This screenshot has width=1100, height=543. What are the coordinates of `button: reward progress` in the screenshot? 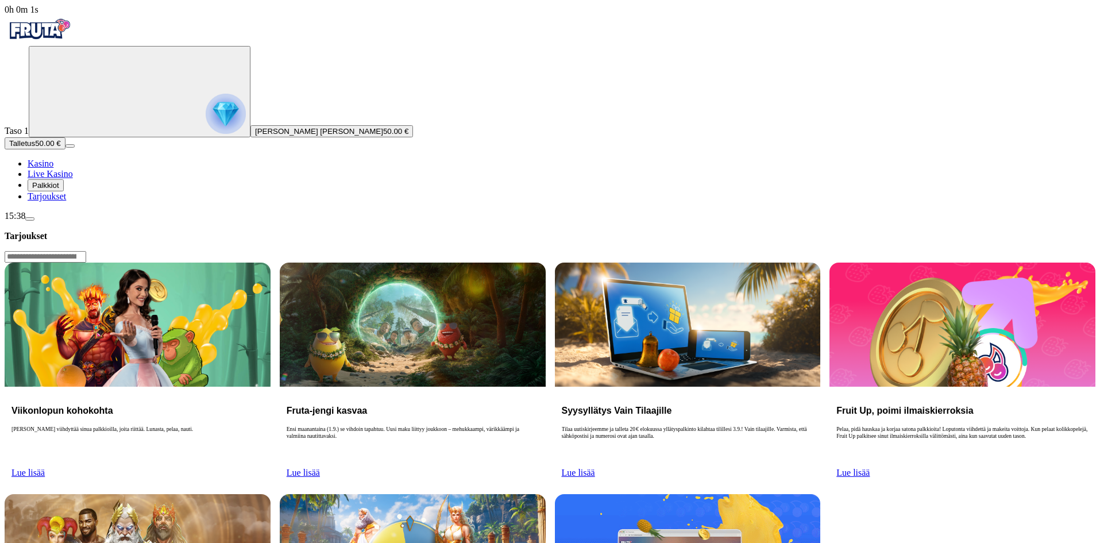 It's located at (140, 91).